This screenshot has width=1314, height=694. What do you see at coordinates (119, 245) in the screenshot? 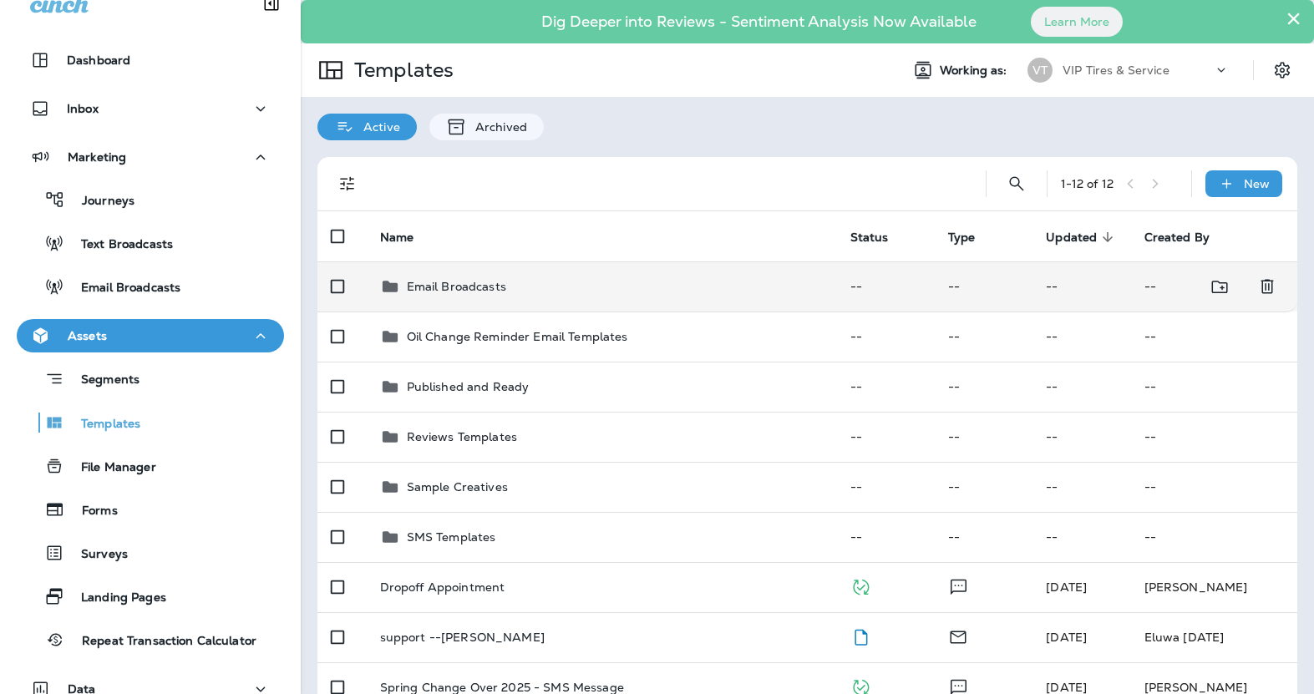
I see `p: Text Broadcasts` at bounding box center [119, 245].